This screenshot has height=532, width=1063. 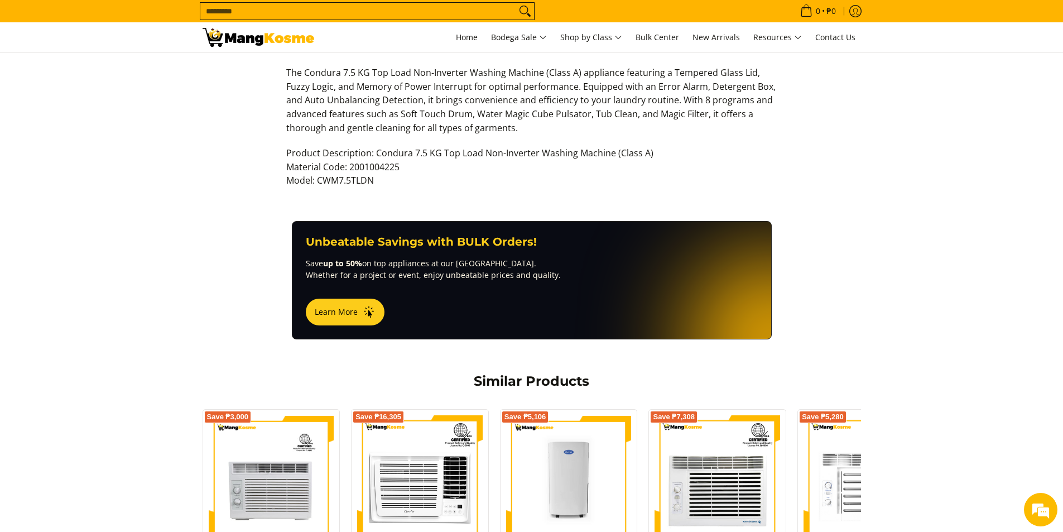 I want to click on textarea: Type your message and click 'Submit', so click(x=109, y=324).